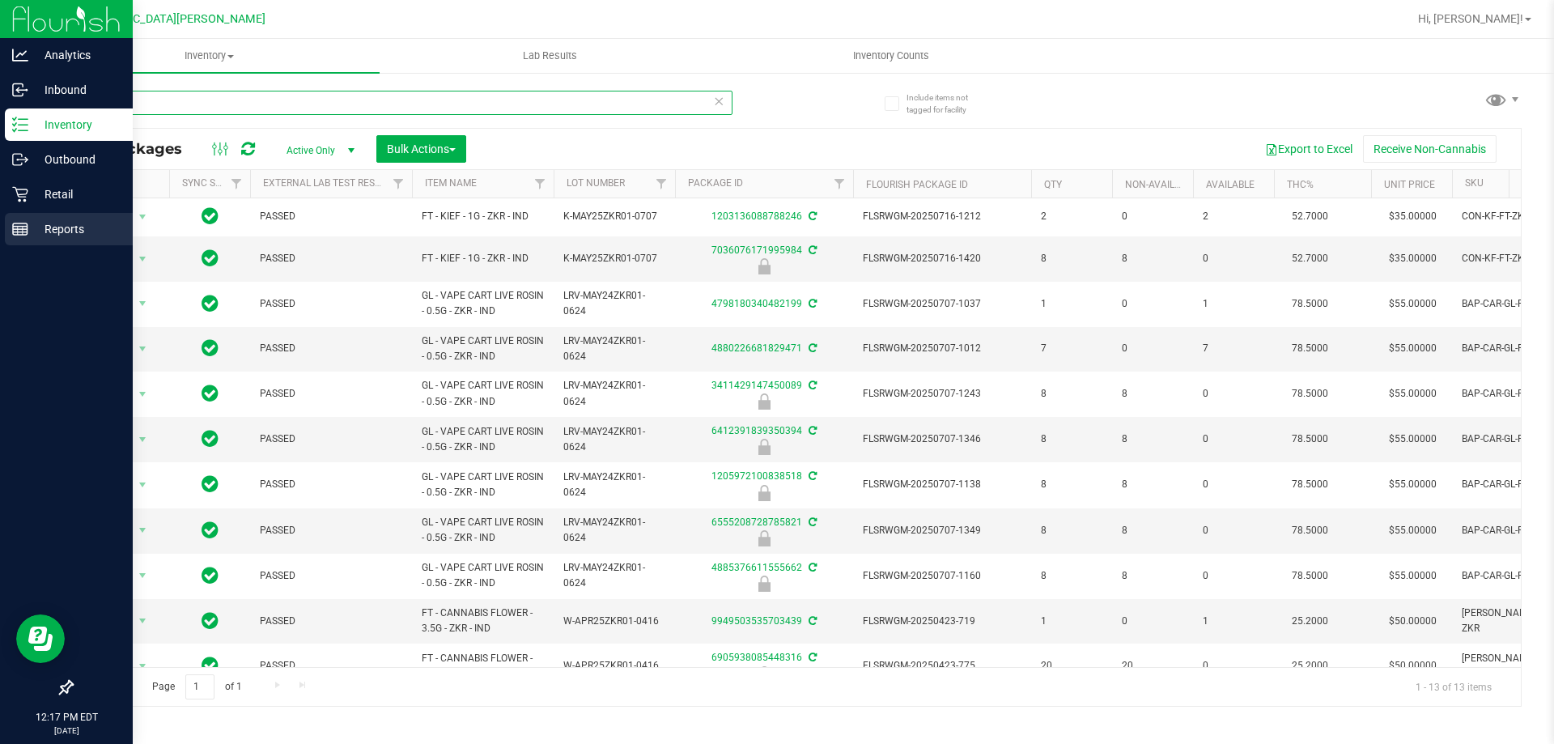  Describe the element at coordinates (942, 348) in the screenshot. I see `span: FLSRWGM-20250707-1012` at that location.